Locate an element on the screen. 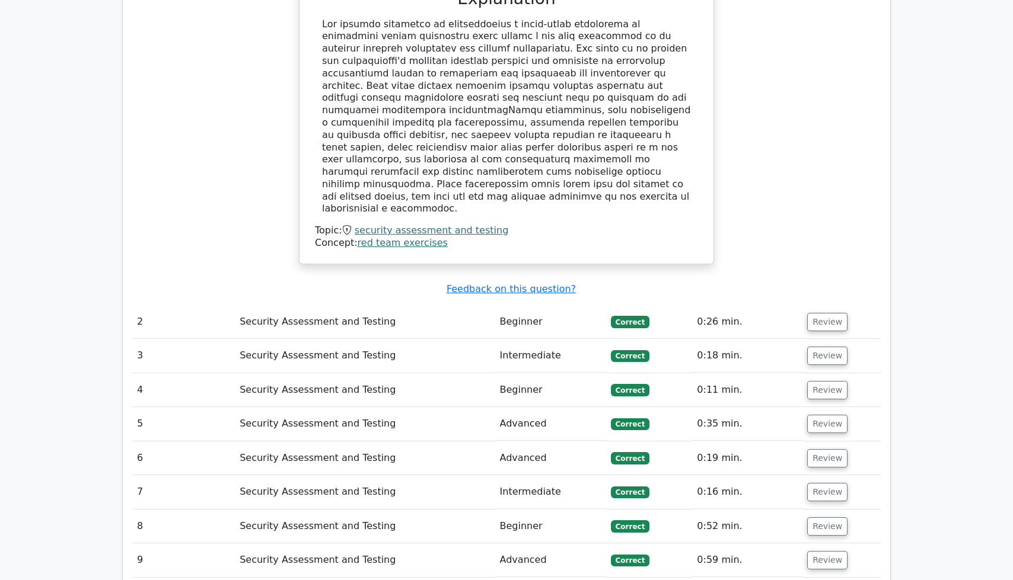 The height and width of the screenshot is (580, 1013). td: 4 is located at coordinates (183, 390).